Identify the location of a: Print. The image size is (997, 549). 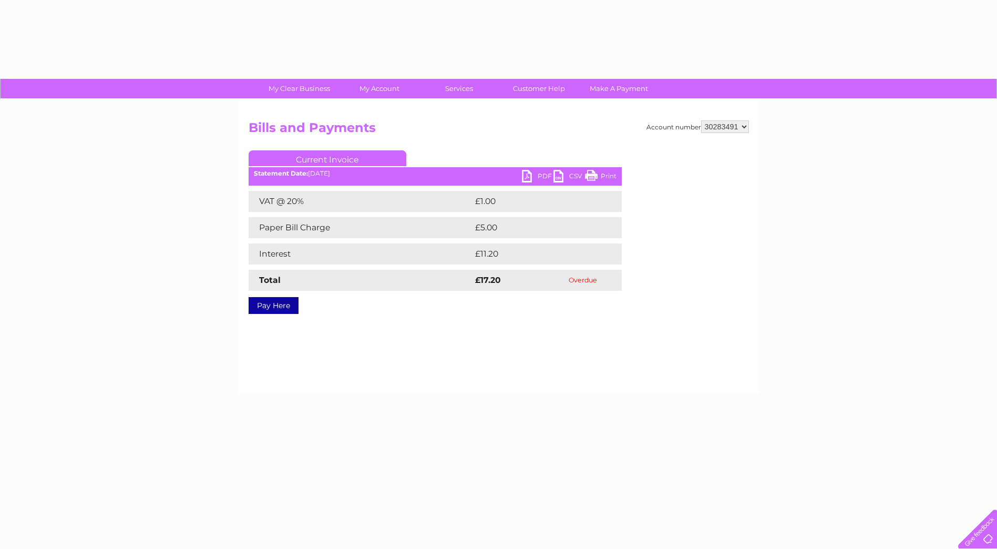
(601, 177).